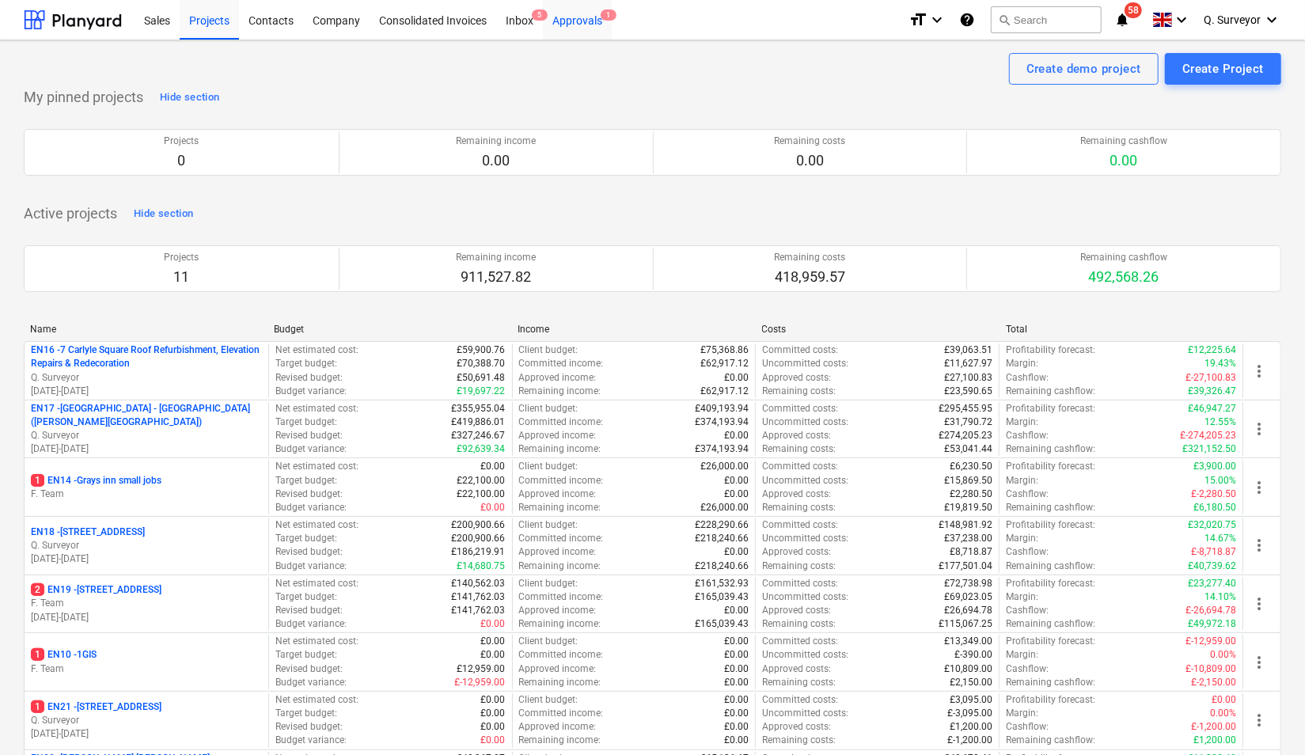 The image size is (1305, 755). What do you see at coordinates (968, 669) in the screenshot?
I see `p: £10,809.00` at bounding box center [968, 669].